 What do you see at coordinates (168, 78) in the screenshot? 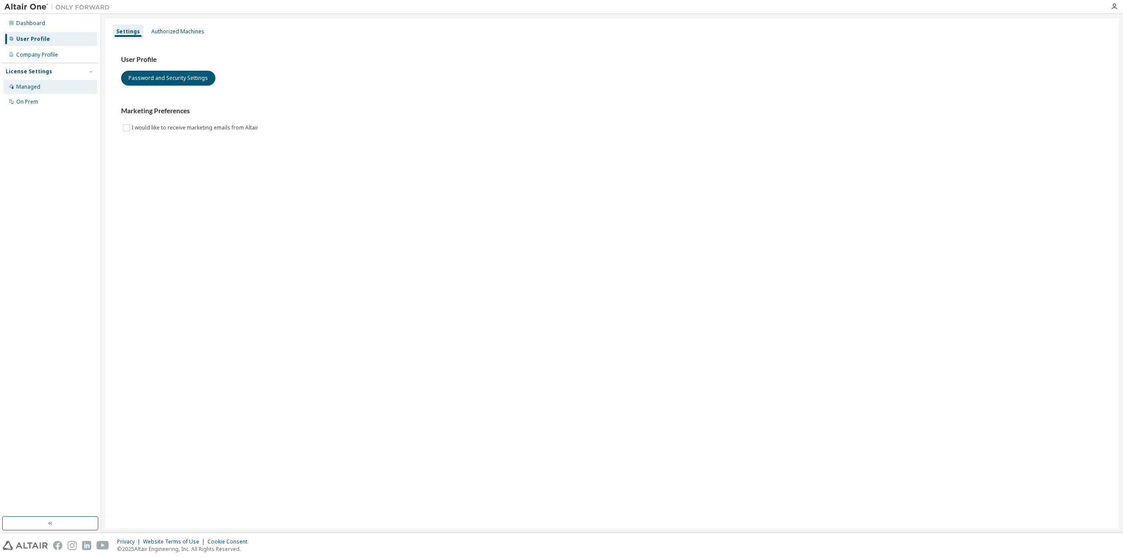
I see `button: Password and Security Settings` at bounding box center [168, 78].